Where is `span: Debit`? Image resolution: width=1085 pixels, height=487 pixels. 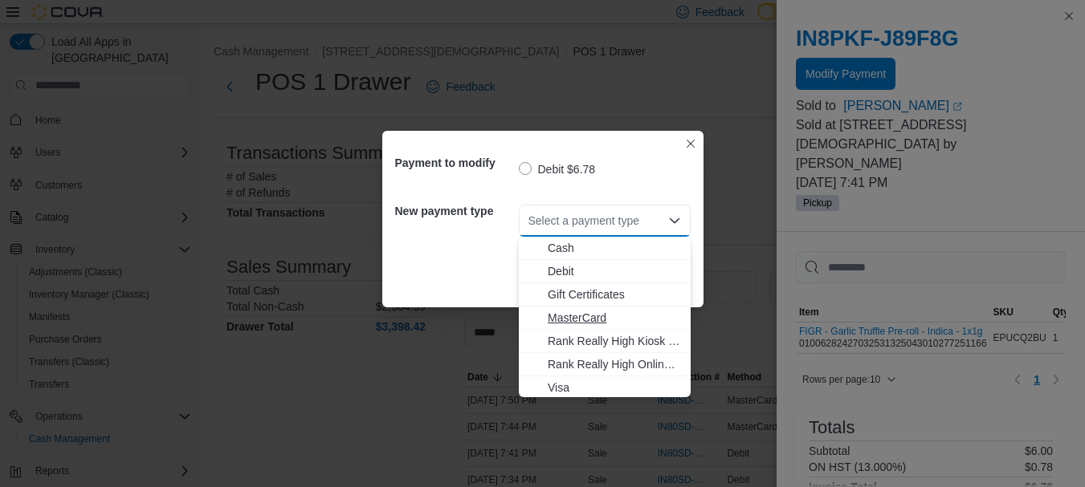 span: Debit is located at coordinates (614, 271).